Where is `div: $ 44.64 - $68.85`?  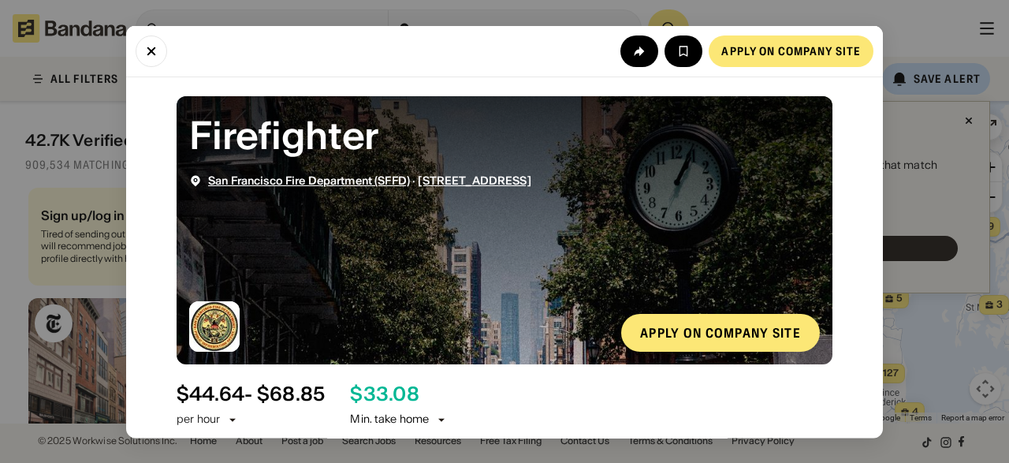
div: $ 44.64 - $68.85 is located at coordinates (251, 393).